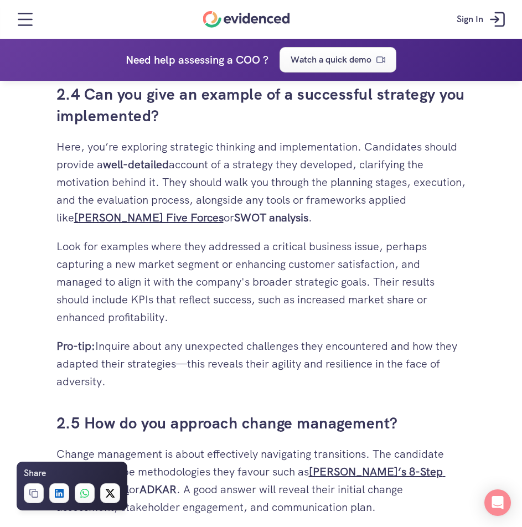 Image resolution: width=522 pixels, height=527 pixels. What do you see at coordinates (261, 423) in the screenshot?
I see `h3: 2.5 How do you approach change management?` at bounding box center [261, 423].